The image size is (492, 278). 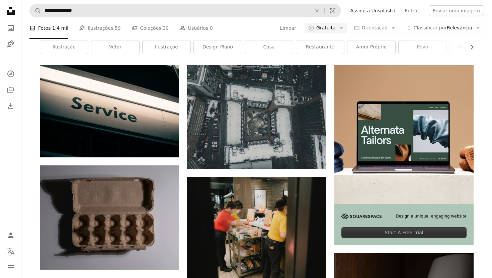 I want to click on a: Casa, so click(x=269, y=47).